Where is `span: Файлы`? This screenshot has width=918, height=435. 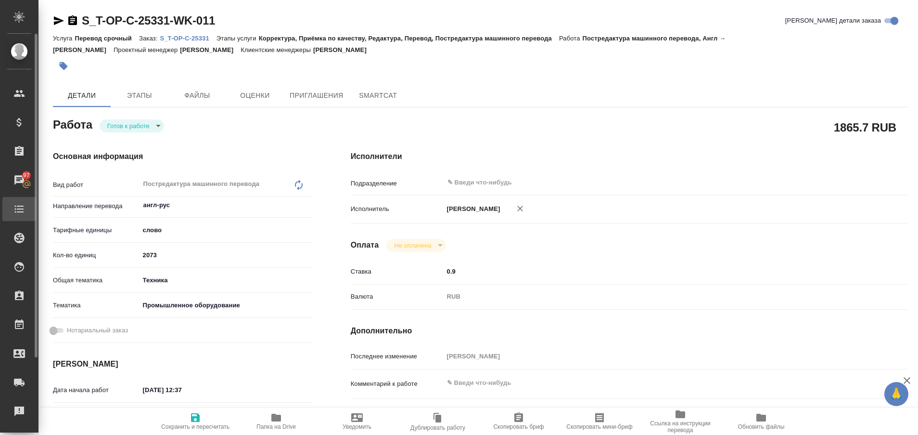
span: Файлы is located at coordinates (197, 95).